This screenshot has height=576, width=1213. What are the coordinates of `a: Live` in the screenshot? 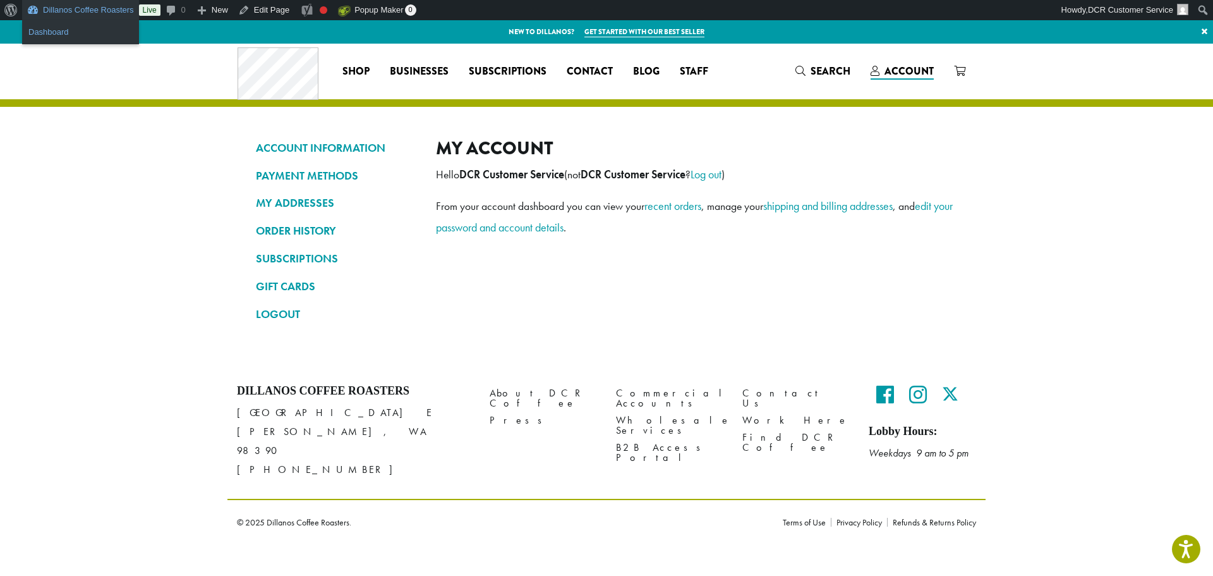 It's located at (150, 10).